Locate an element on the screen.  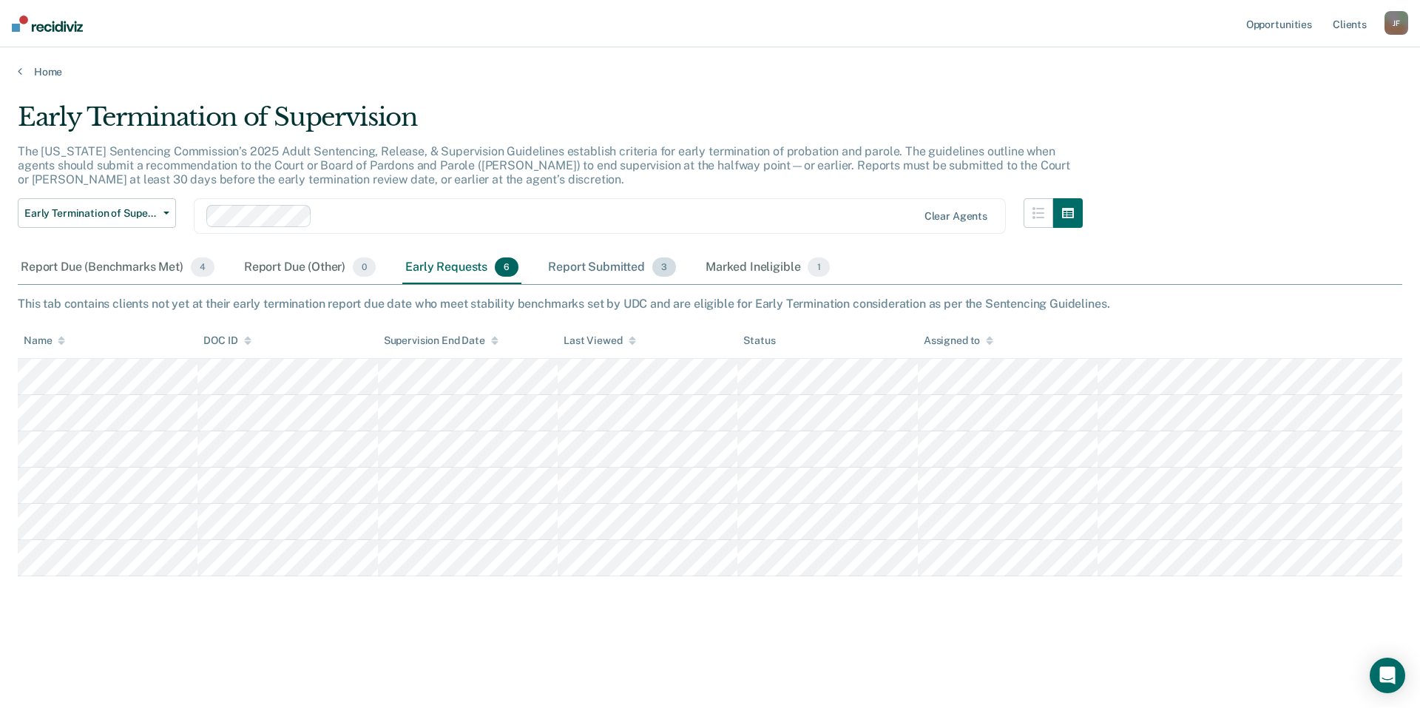
div: DOC ID is located at coordinates (227, 340).